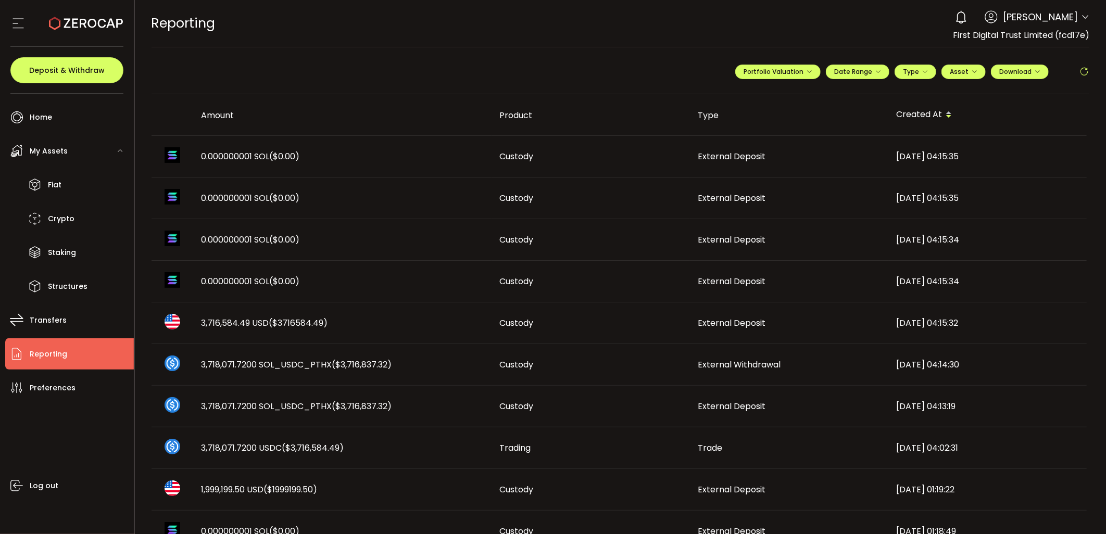  Describe the element at coordinates (1019, 71) in the screenshot. I see `span: Download` at that location.